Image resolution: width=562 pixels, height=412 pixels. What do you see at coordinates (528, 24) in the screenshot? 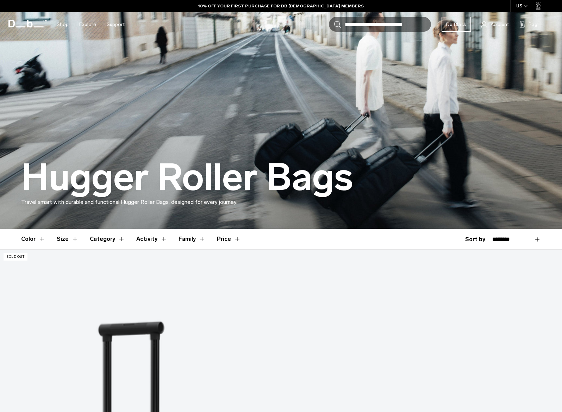
I see `button: Bag` at bounding box center [528, 24].